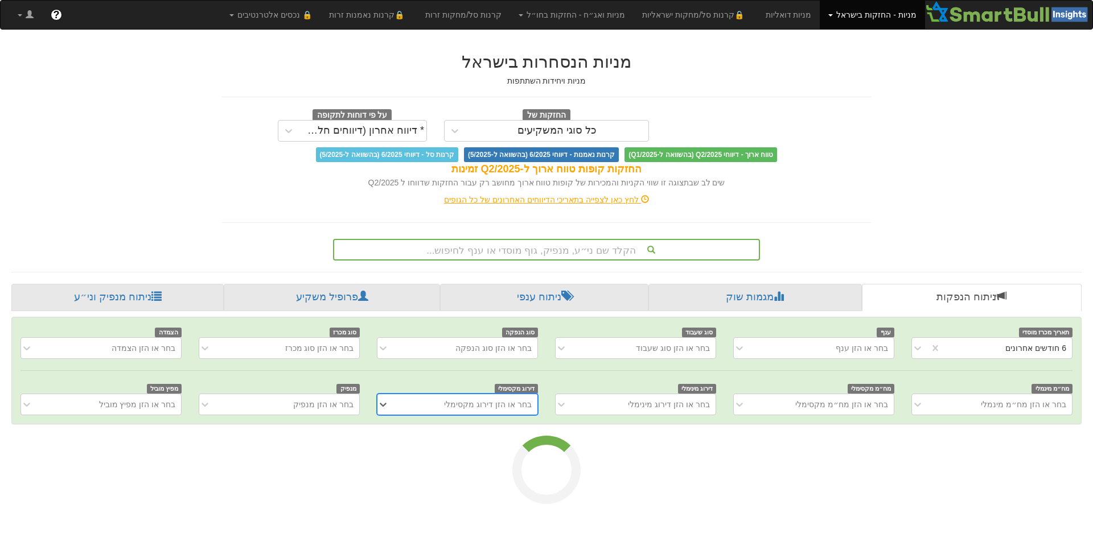 The image size is (1093, 542). Describe the element at coordinates (348, 389) in the screenshot. I see `span: מנפיק` at that location.